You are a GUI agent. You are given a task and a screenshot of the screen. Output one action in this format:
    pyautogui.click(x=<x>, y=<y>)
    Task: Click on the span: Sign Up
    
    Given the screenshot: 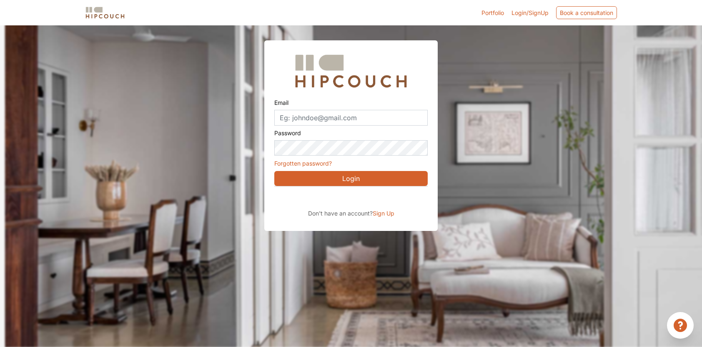 What is the action you would take?
    pyautogui.click(x=383, y=213)
    